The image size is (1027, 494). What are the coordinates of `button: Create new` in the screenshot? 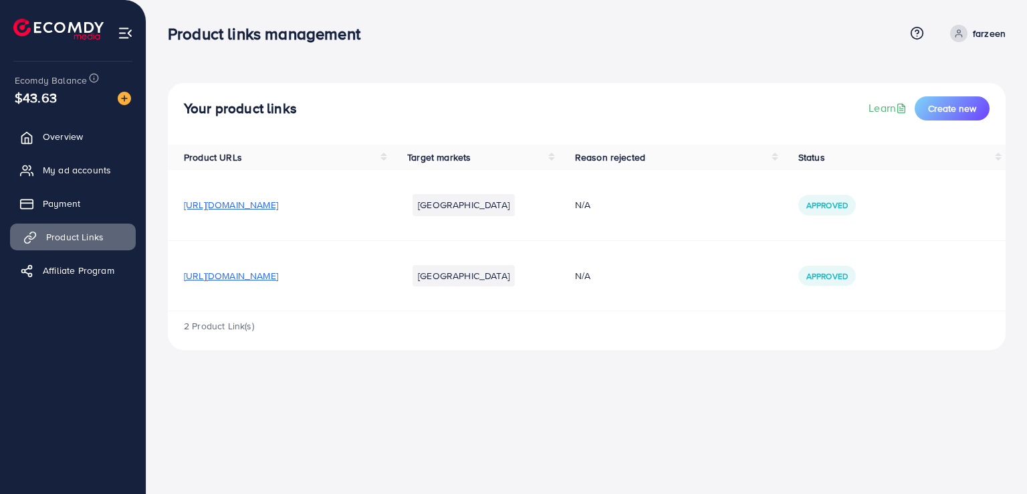 It's located at (953, 108).